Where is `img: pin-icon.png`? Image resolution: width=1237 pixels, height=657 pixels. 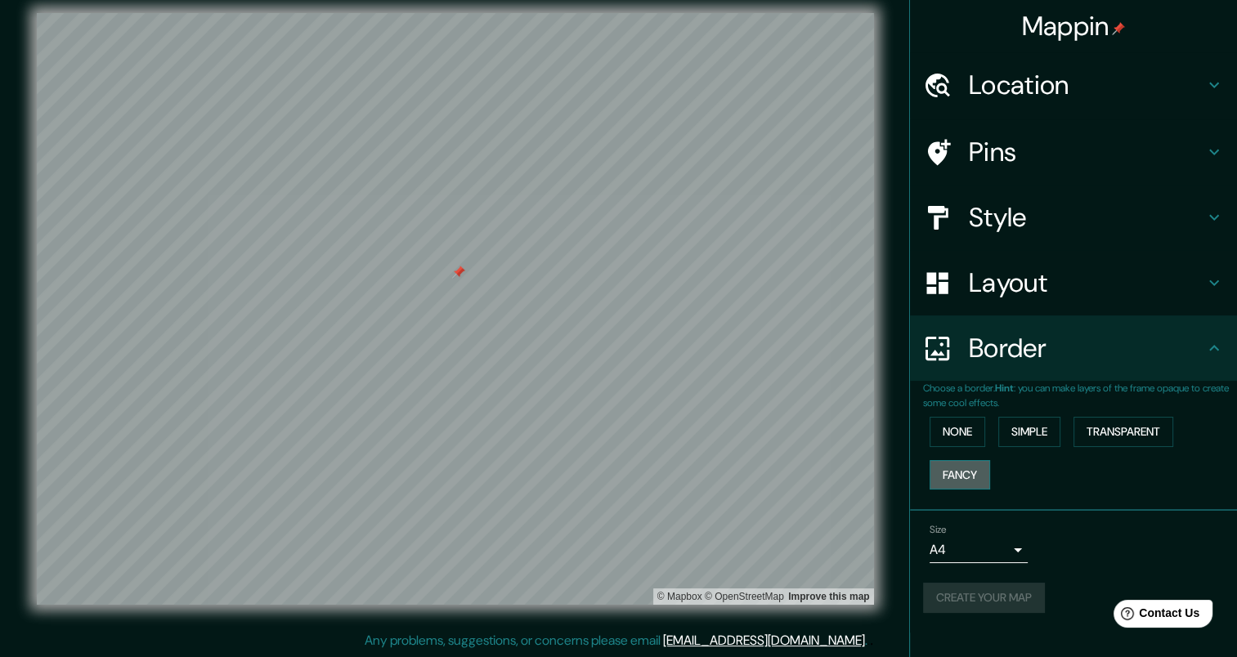
img: pin-icon.png is located at coordinates (1118, 29).